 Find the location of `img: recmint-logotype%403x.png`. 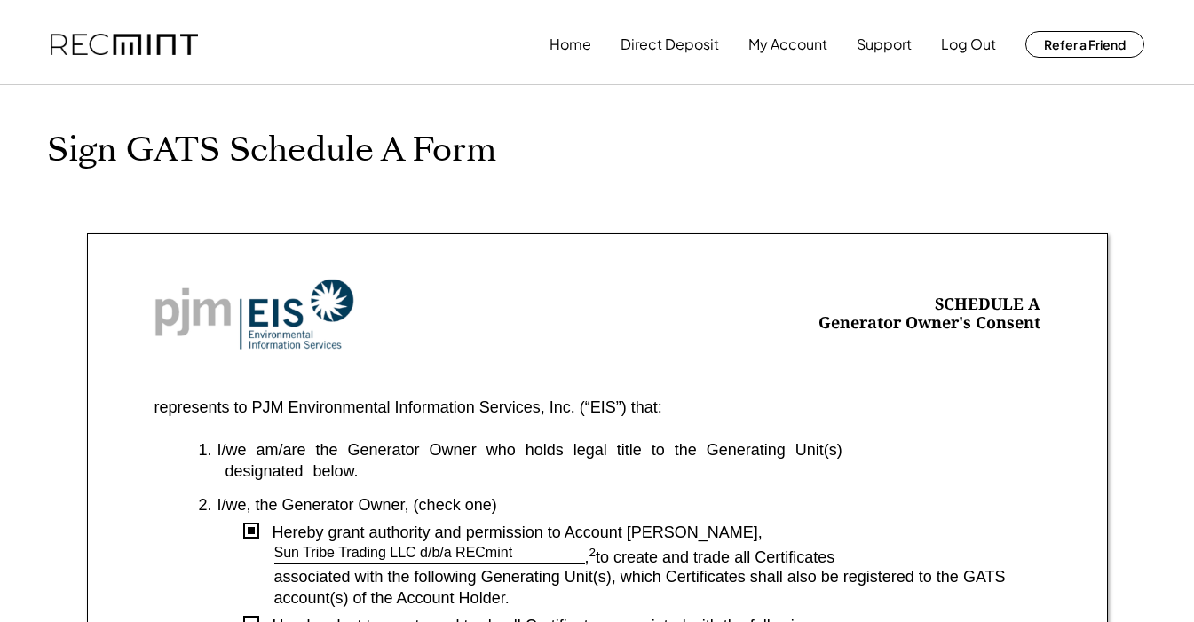

img: recmint-logotype%403x.png is located at coordinates (124, 44).